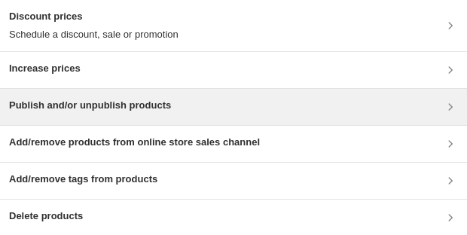 The image size is (467, 235). I want to click on h3: Add/remove tags from products, so click(83, 179).